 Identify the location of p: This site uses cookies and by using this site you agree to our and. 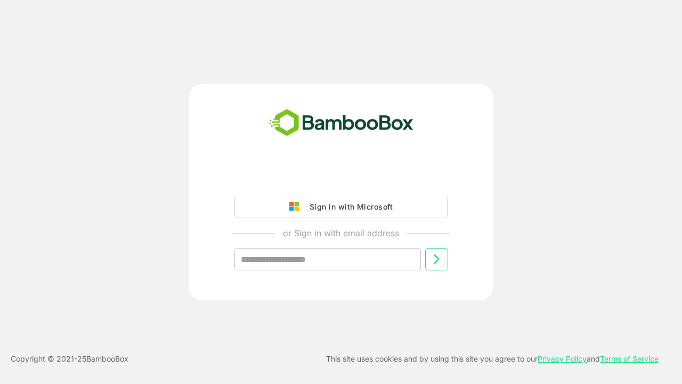
(492, 358).